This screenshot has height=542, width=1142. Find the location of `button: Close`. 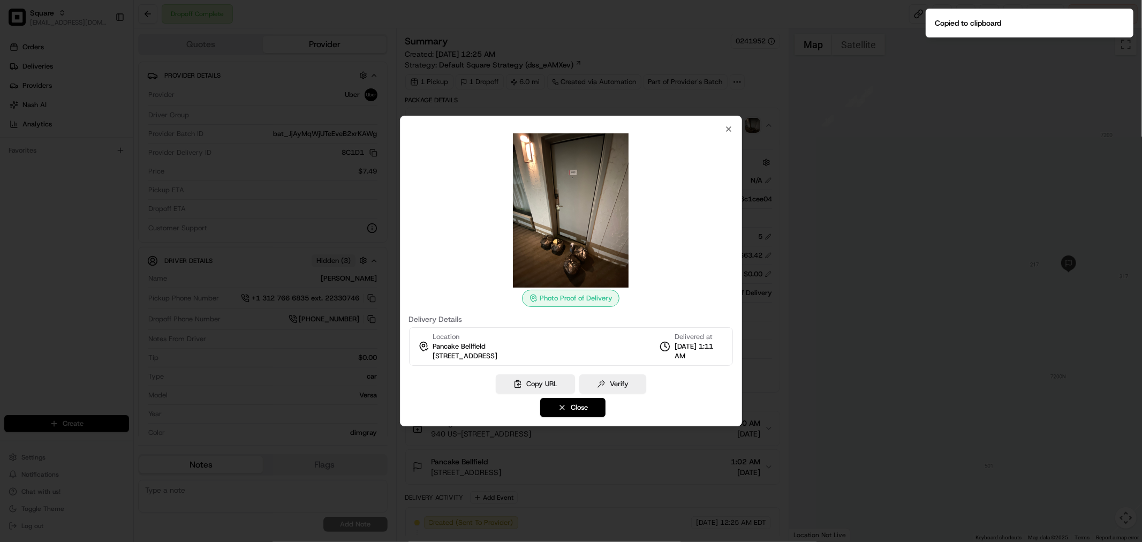

button: Close is located at coordinates (573, 408).